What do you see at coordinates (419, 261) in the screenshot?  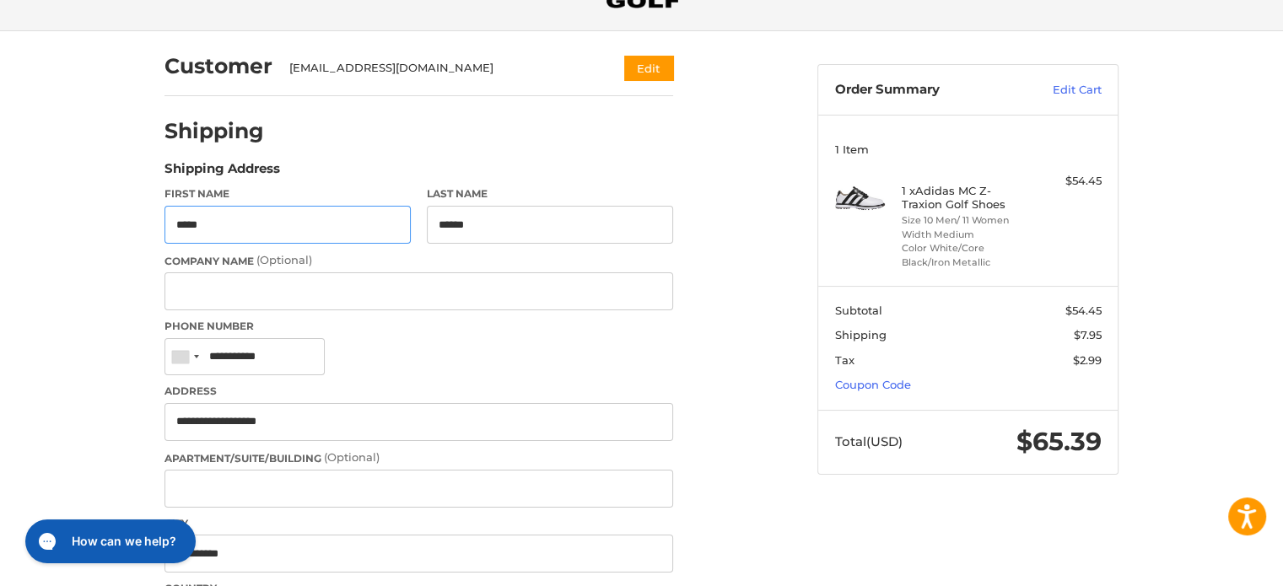 I see `label: Company Name` at bounding box center [419, 261].